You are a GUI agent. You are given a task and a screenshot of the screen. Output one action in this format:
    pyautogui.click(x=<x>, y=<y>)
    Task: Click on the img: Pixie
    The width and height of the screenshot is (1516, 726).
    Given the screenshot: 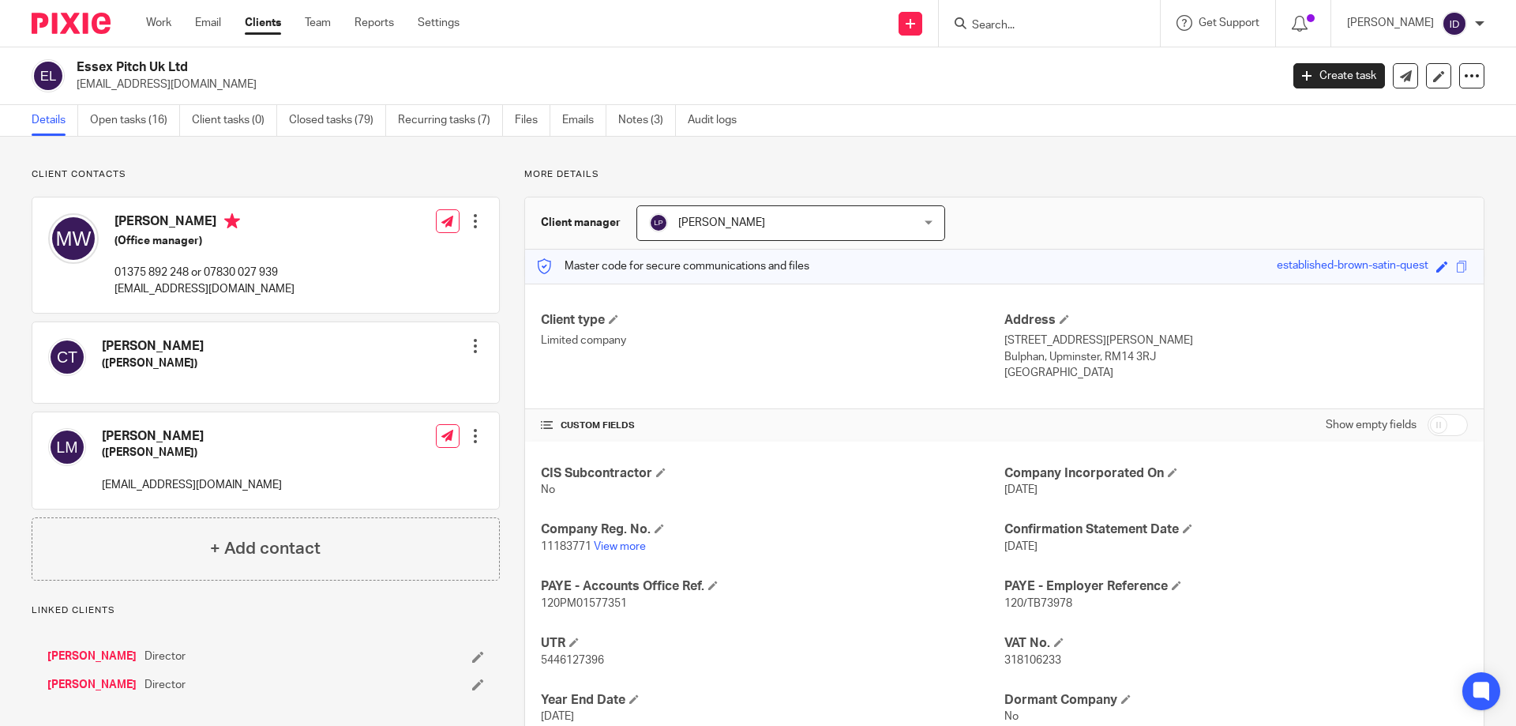 What is the action you would take?
    pyautogui.click(x=71, y=23)
    